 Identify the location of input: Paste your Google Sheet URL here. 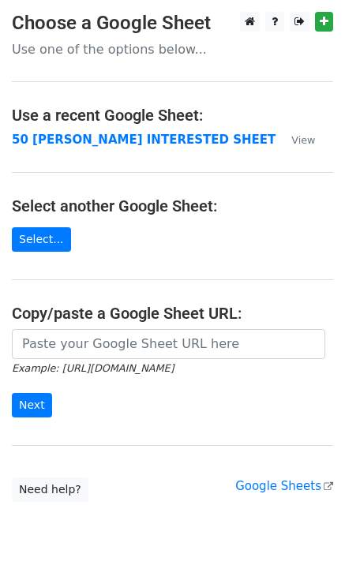
(168, 344).